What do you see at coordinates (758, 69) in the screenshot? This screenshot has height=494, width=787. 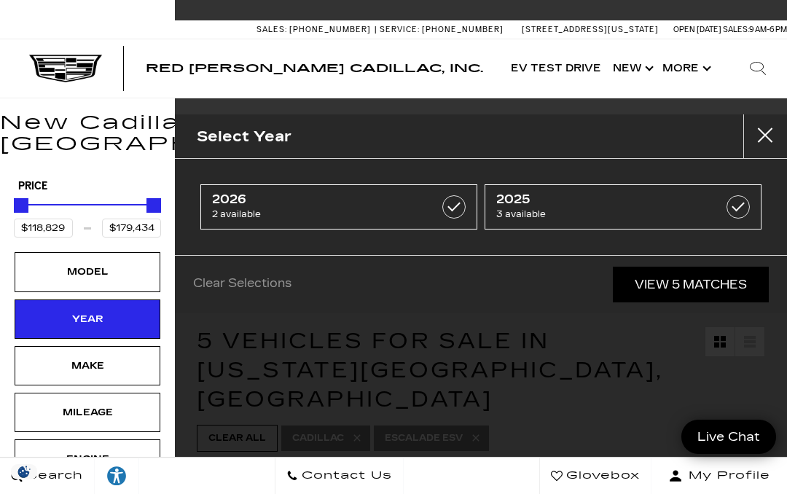 I see `div: Search` at bounding box center [758, 69].